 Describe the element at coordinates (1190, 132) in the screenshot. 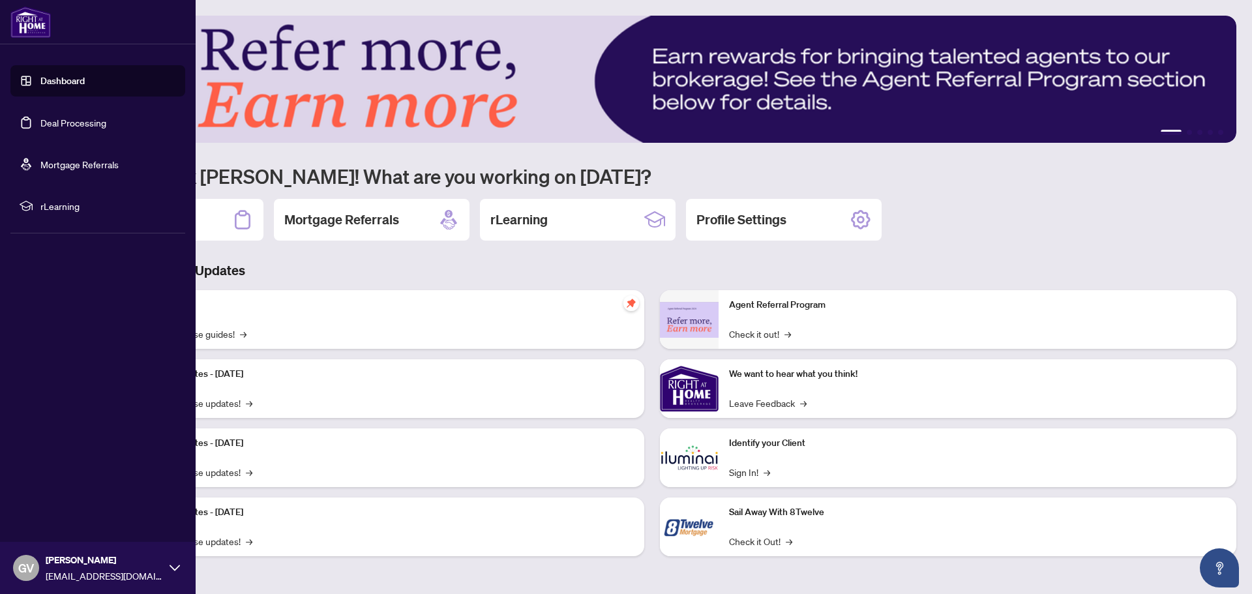

I see `button: 2` at that location.